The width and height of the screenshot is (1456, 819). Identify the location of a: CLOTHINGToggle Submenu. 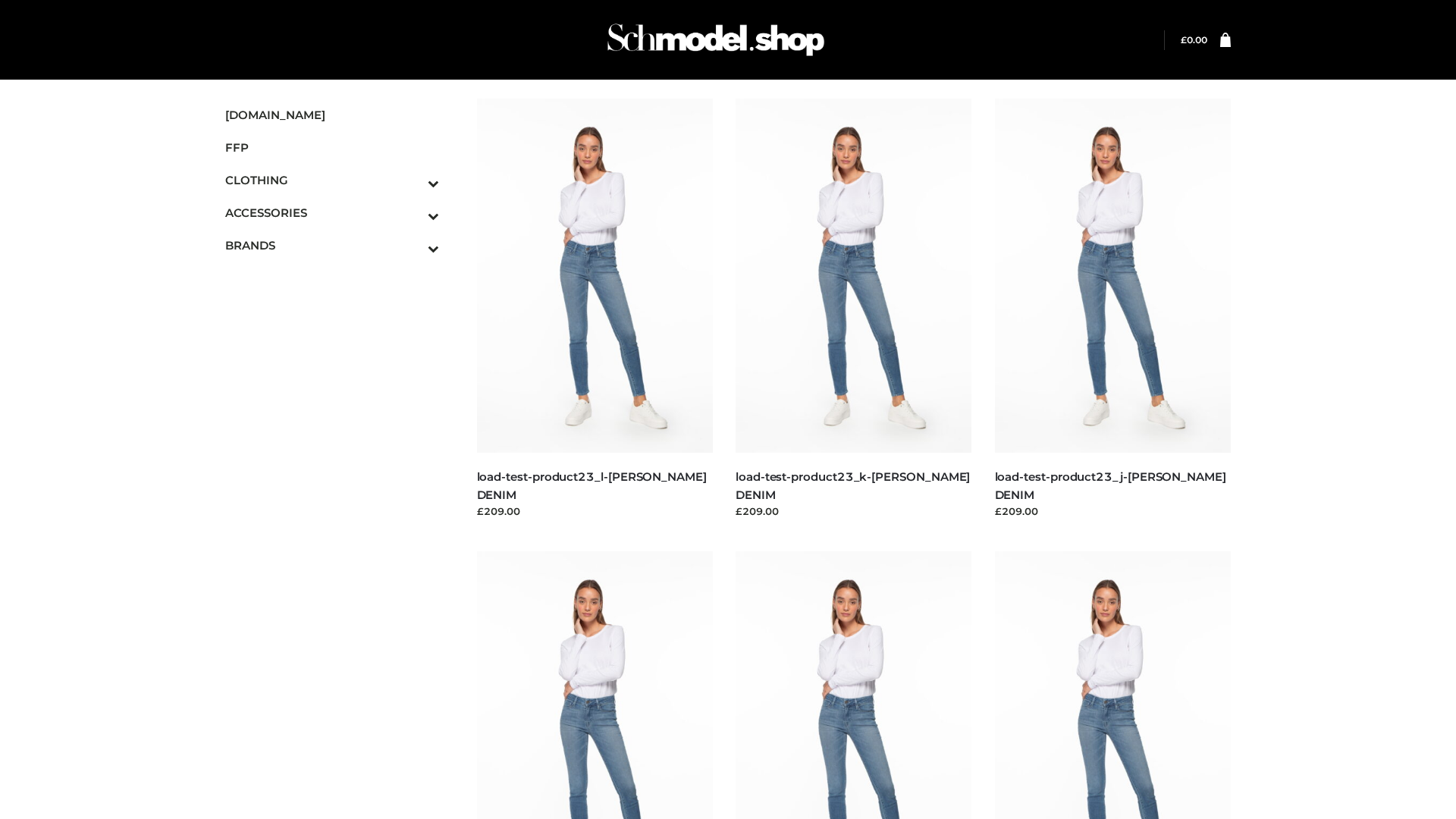
(332, 180).